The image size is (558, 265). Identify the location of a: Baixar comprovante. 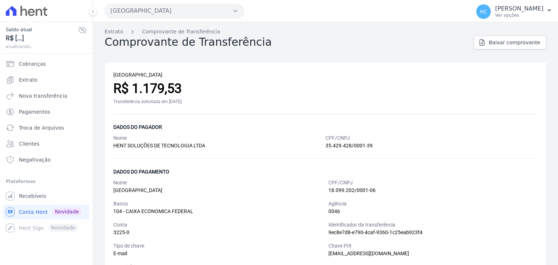
(510, 43).